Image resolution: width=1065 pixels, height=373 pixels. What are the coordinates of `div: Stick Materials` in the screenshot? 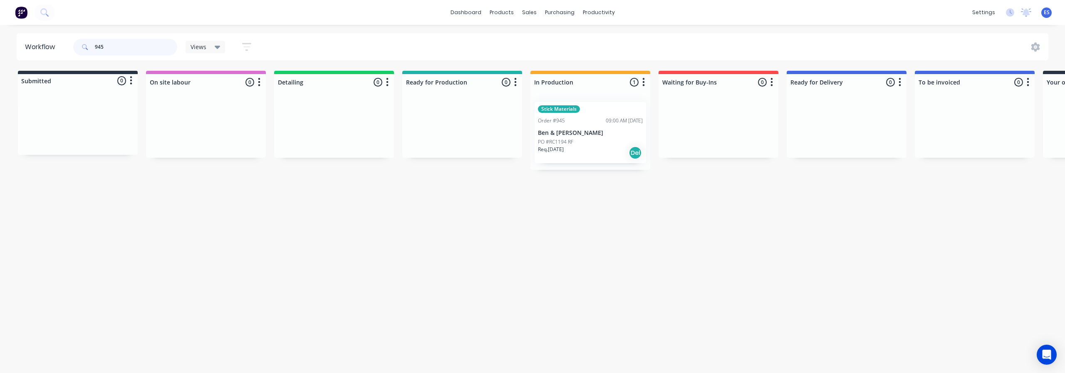 It's located at (559, 109).